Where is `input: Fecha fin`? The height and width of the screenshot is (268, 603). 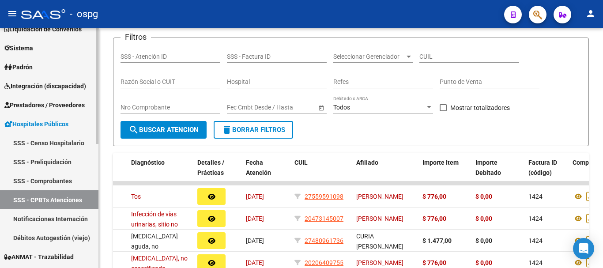
input: Fecha fin is located at coordinates (288, 107).